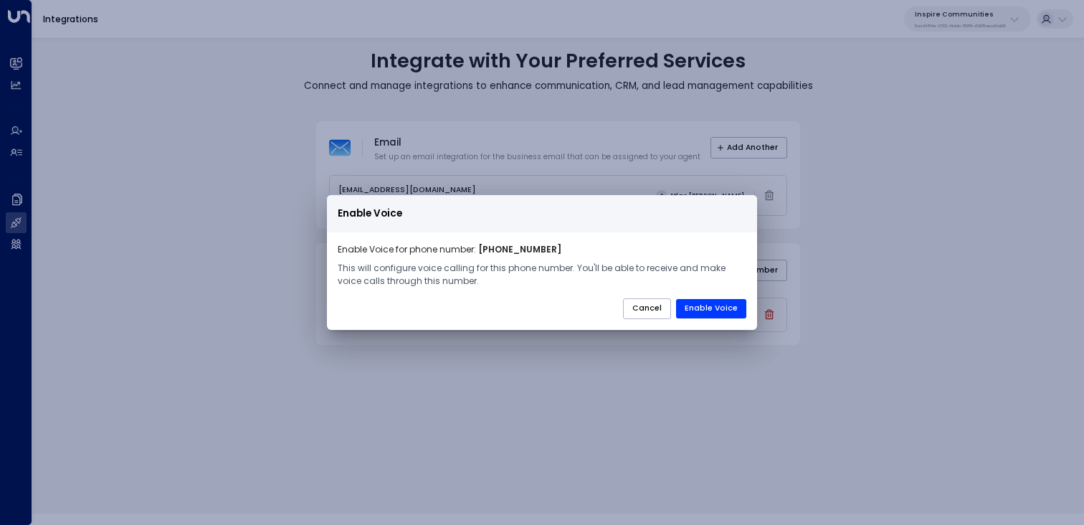 The image size is (1084, 525). What do you see at coordinates (542, 249) in the screenshot?
I see `p: Enable Voice for phone number:` at bounding box center [542, 249].